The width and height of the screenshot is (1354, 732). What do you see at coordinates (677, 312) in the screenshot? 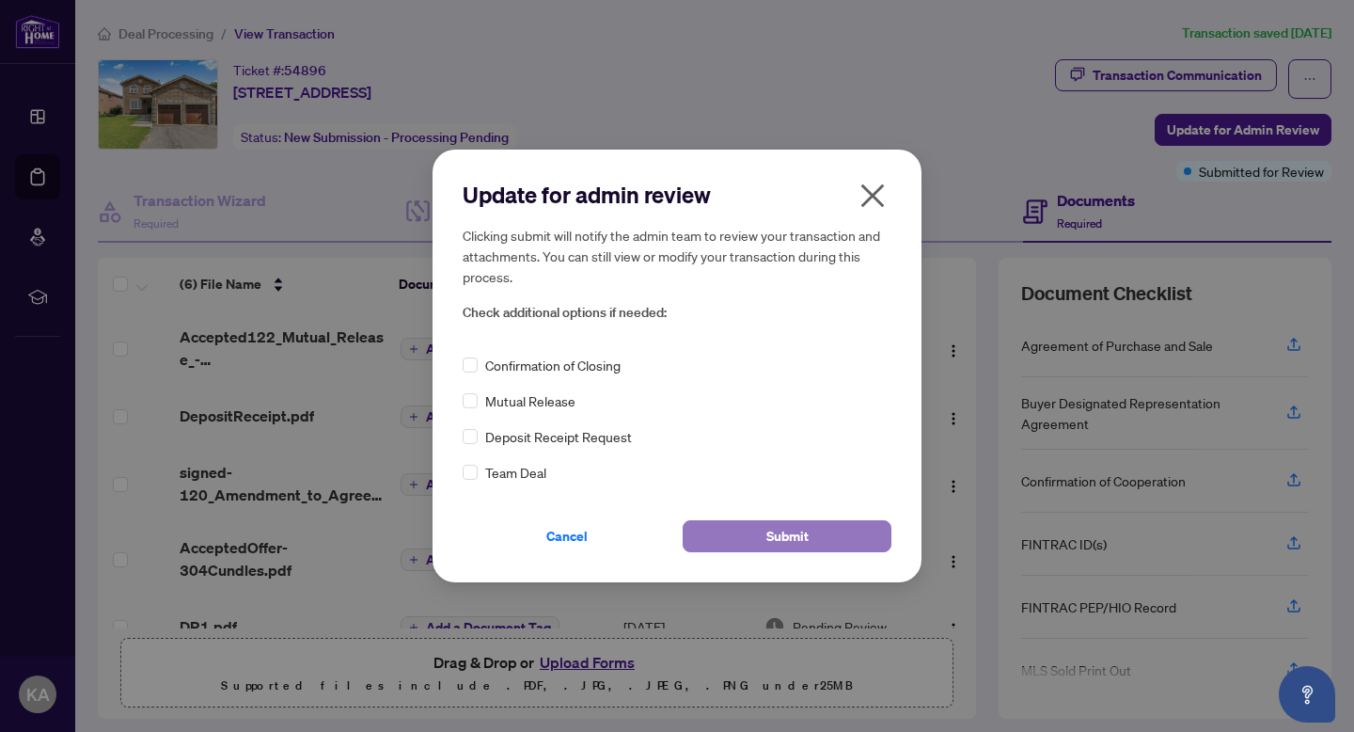
I see `span: Check additional options if needed:` at bounding box center [677, 312].